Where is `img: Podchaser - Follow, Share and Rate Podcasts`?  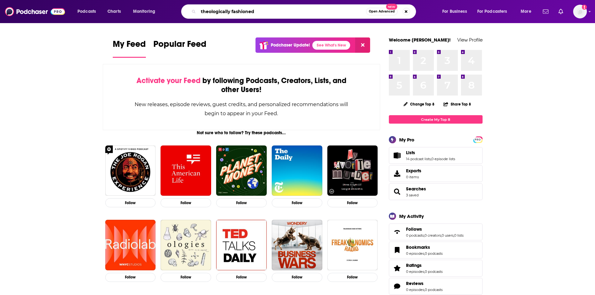 img: Podchaser - Follow, Share and Rate Podcasts is located at coordinates (35, 12).